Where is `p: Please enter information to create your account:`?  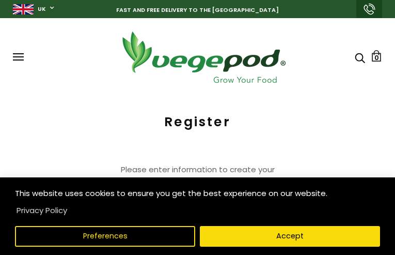 p: Please enter information to create your account: is located at coordinates (198, 177).